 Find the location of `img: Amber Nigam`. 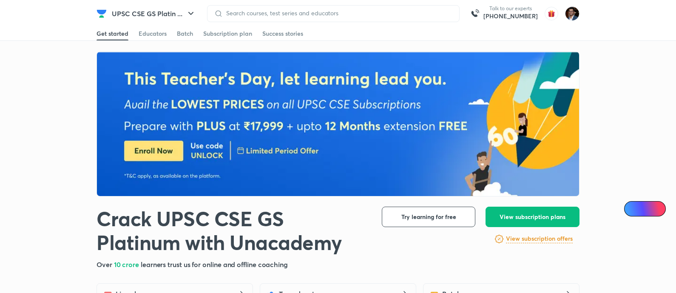

img: Amber Nigam is located at coordinates (572, 14).